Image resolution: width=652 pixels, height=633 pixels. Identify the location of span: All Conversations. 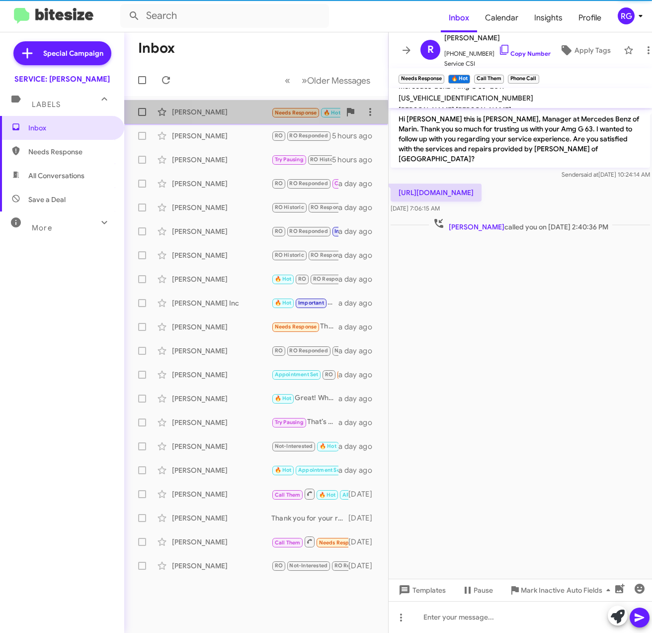
(56, 176).